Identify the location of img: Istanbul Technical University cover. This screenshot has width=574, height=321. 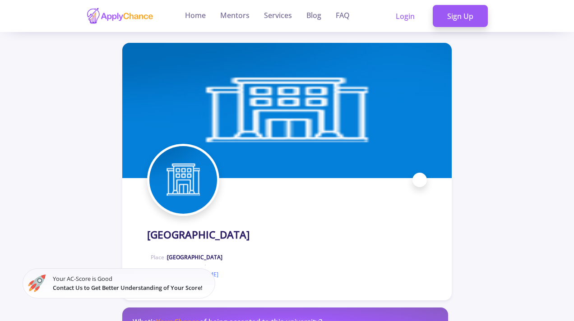
(287, 111).